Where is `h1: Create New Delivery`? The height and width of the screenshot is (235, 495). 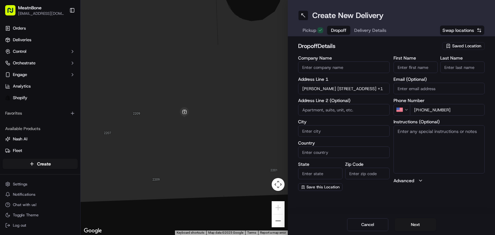
h1: Create New Delivery is located at coordinates (348, 15).